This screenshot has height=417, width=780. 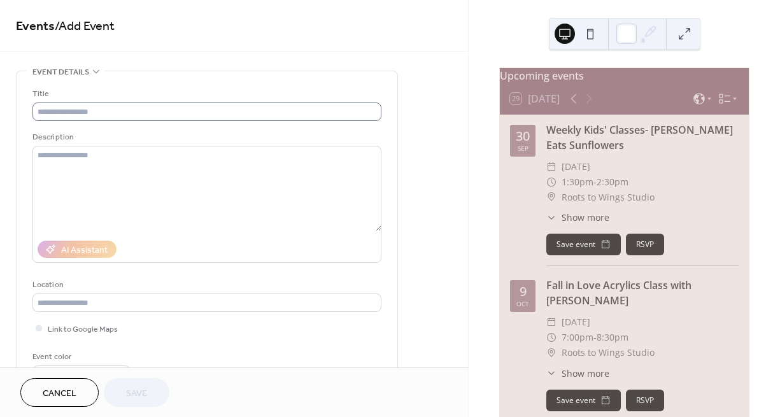 What do you see at coordinates (206, 94) in the screenshot?
I see `div: Title` at bounding box center [206, 94].